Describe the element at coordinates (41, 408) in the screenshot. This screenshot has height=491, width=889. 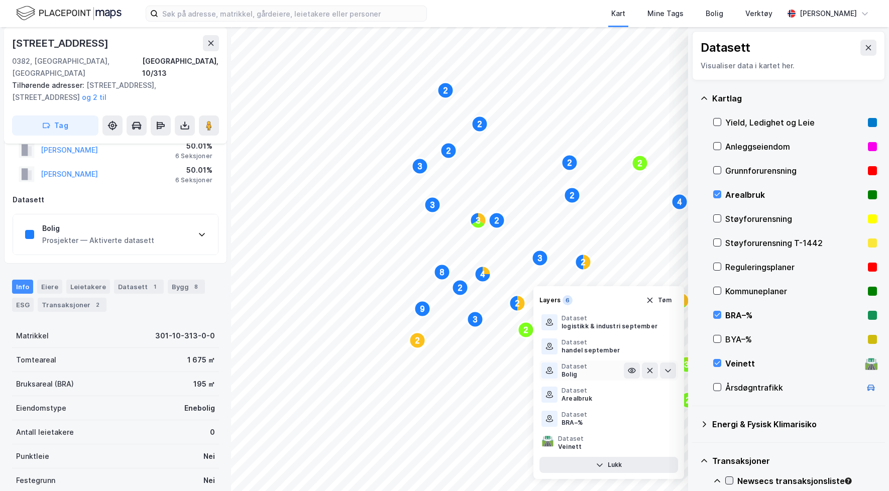
I see `div: Eiendomstype` at that location.